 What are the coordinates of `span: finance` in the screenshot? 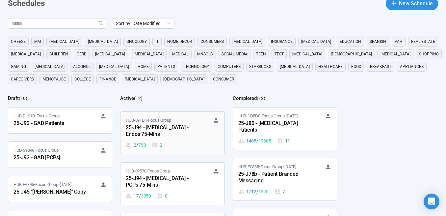 It's located at (108, 79).